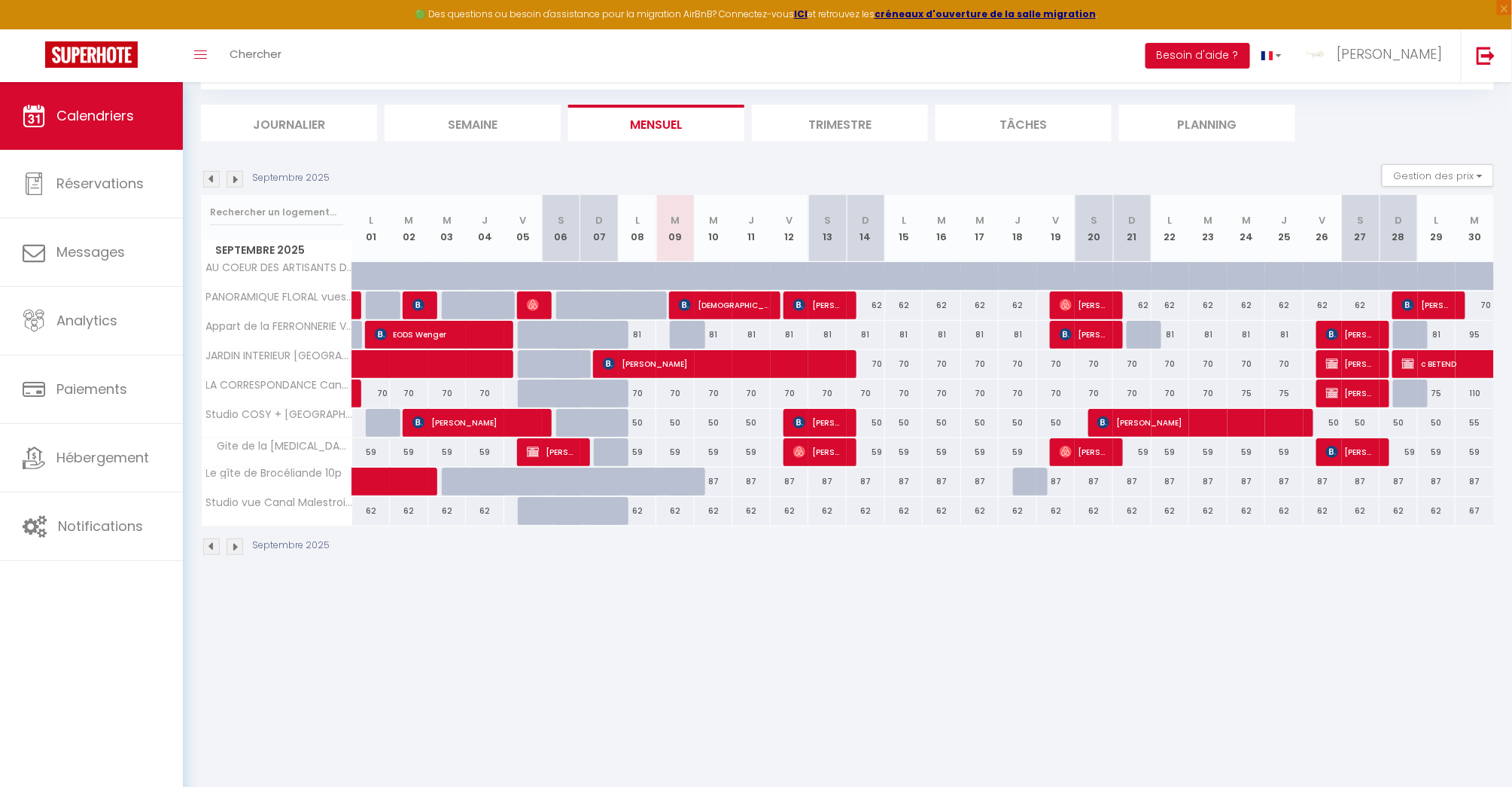  Describe the element at coordinates (1018, 228) in the screenshot. I see `th: 18` at that location.